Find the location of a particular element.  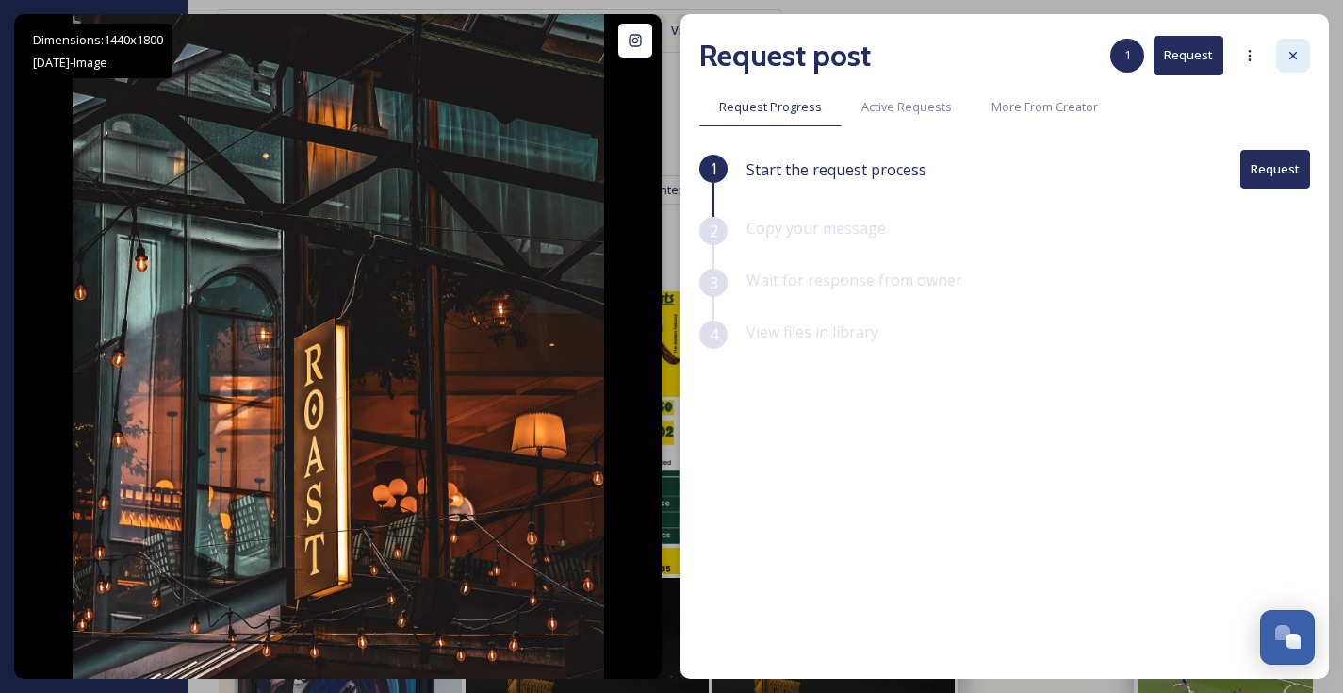

span: 3 is located at coordinates (713, 283).